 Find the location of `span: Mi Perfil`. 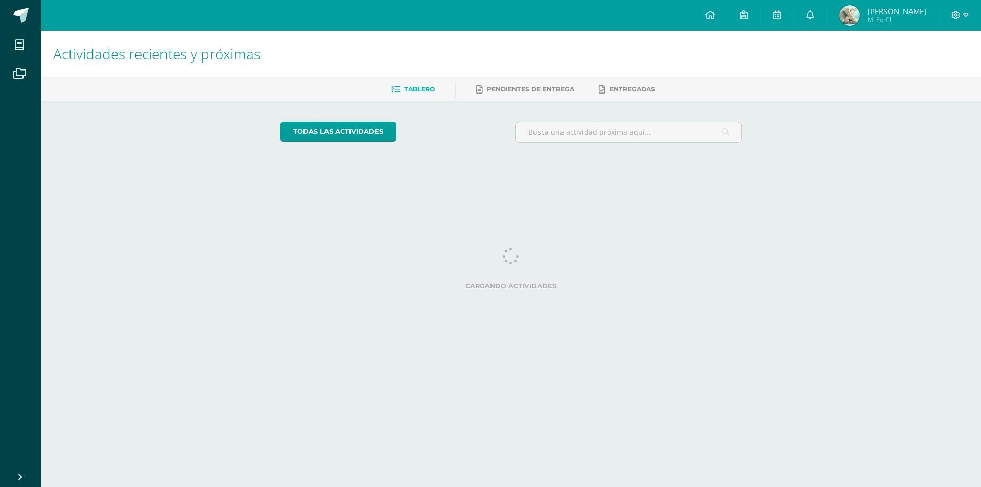

span: Mi Perfil is located at coordinates (897, 19).